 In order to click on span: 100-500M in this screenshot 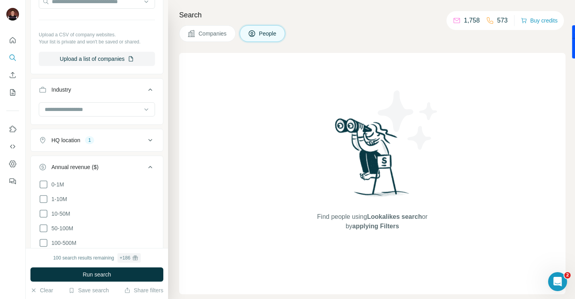, I will do `click(62, 243)`.